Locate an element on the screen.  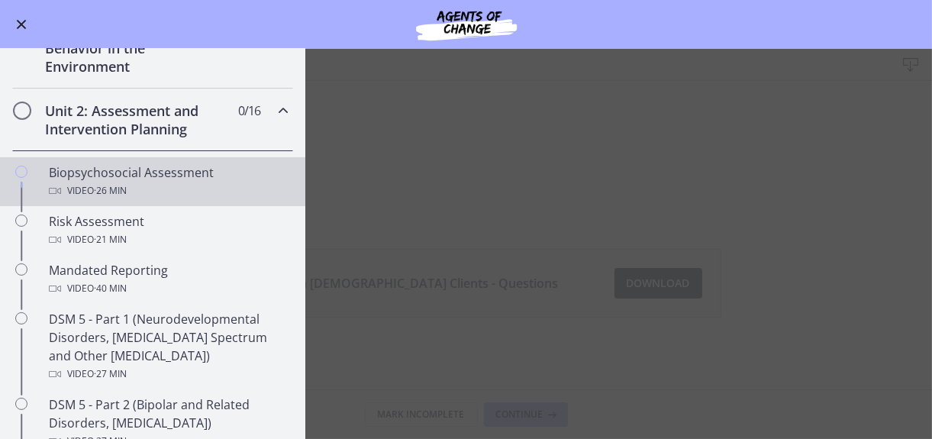
span: · 40 min is located at coordinates (110, 289).